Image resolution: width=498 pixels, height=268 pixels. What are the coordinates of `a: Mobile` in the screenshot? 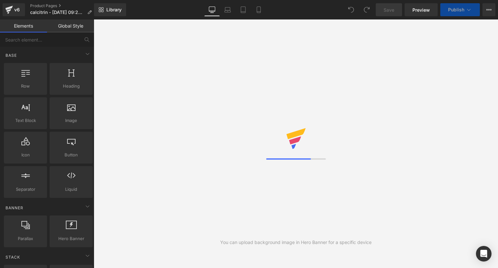 It's located at (258, 10).